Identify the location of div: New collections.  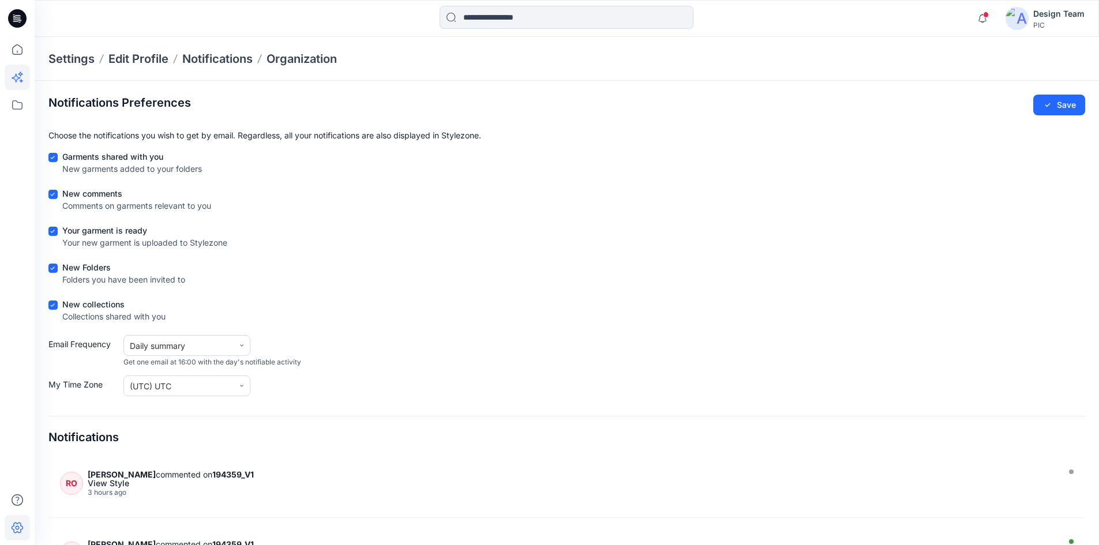
(114, 304).